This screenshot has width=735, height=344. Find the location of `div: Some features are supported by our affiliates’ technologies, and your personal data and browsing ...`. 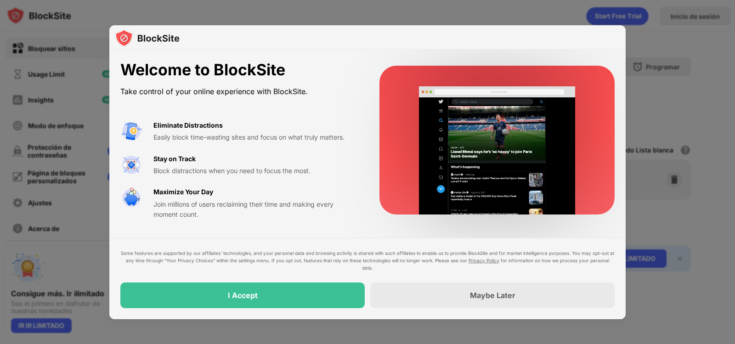

div: Some features are supported by our affiliates’ technologies, and your personal data and browsing ... is located at coordinates (368, 261).